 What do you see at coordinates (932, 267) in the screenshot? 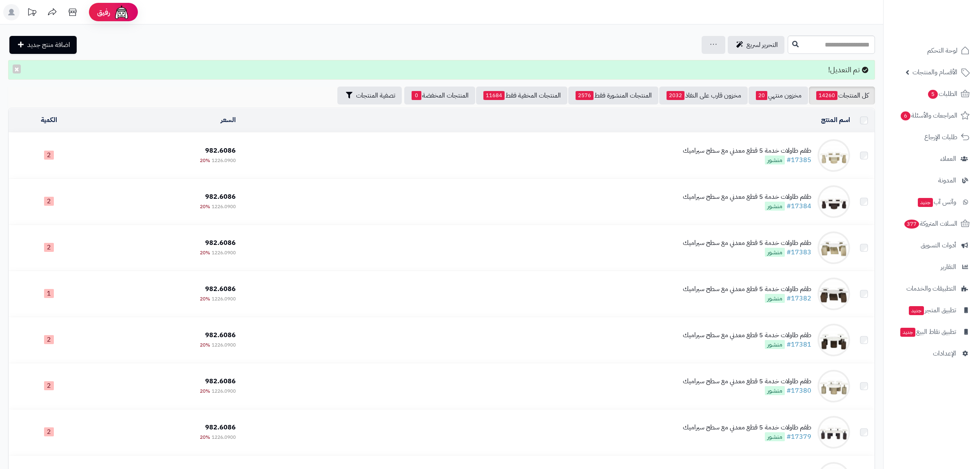
I see `a: التقارير` at bounding box center [932, 267].